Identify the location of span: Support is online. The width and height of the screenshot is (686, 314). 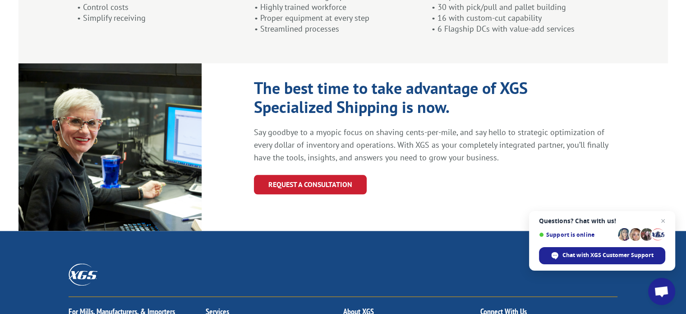
(577, 234).